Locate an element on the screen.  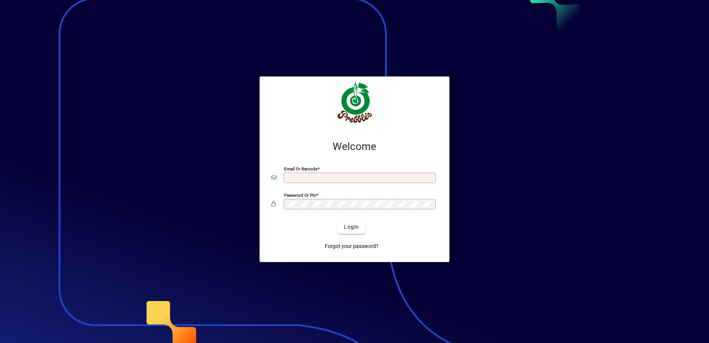
span: Login is located at coordinates (351, 227).